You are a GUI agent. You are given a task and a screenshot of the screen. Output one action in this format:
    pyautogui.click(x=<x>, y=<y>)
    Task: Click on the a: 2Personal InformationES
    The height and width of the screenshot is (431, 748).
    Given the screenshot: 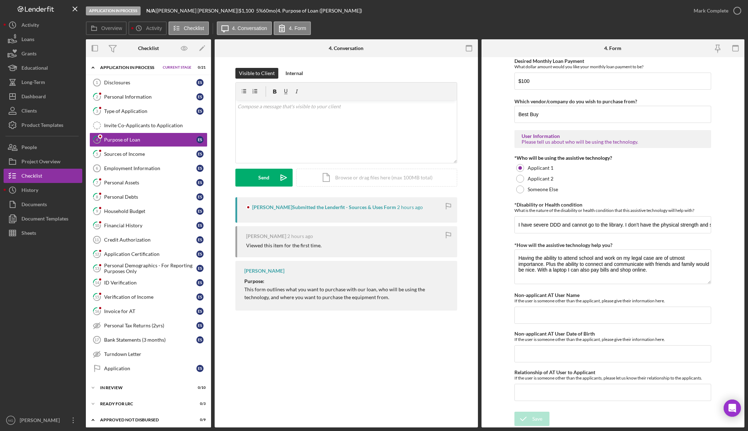 What is the action you would take?
    pyautogui.click(x=148, y=97)
    